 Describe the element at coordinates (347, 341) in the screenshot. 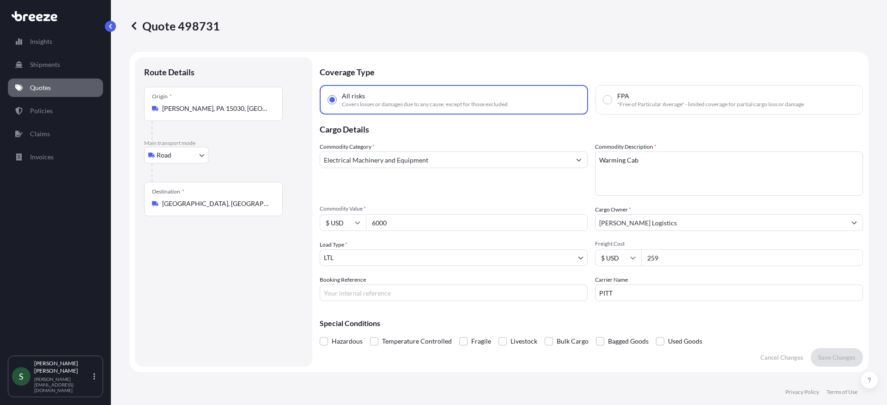

I see `span: Hazardous` at that location.